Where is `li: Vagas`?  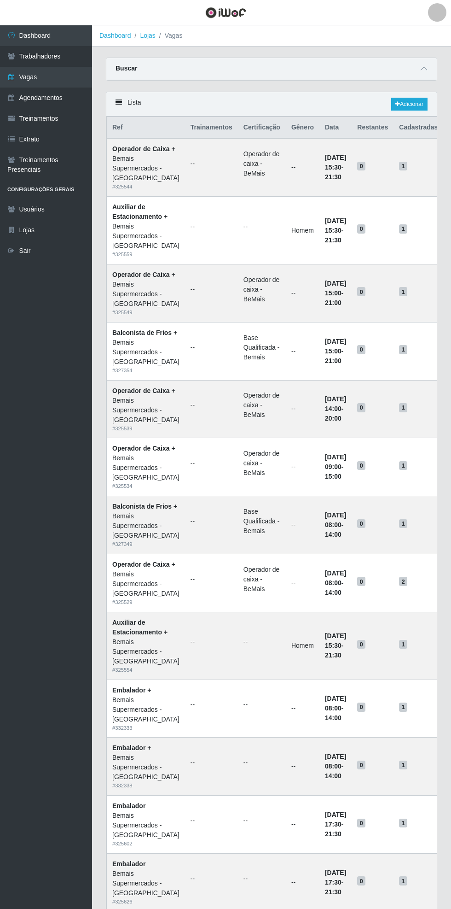 li: Vagas is located at coordinates (169, 35).